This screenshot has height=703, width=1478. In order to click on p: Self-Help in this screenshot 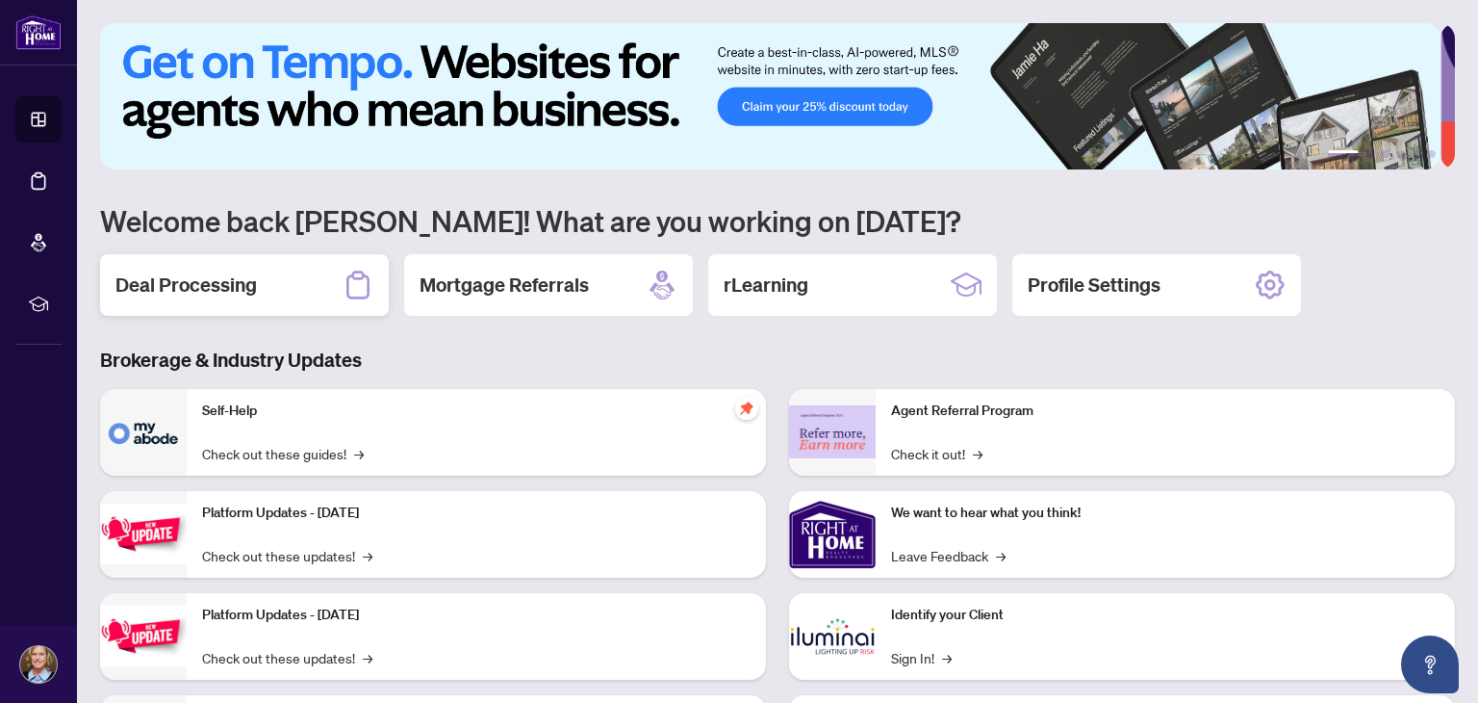, I will do `click(476, 411)`.